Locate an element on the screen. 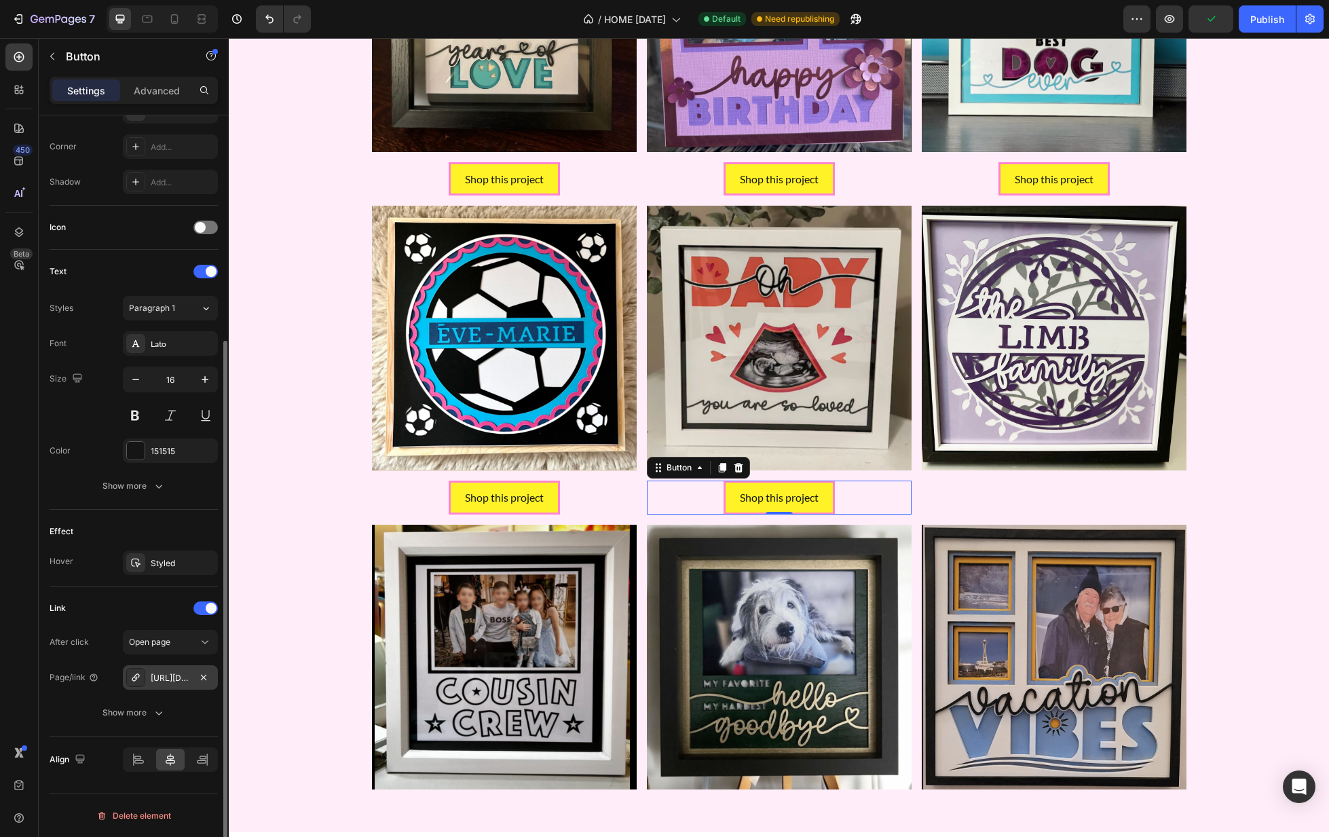  div: Styled is located at coordinates (183, 563).